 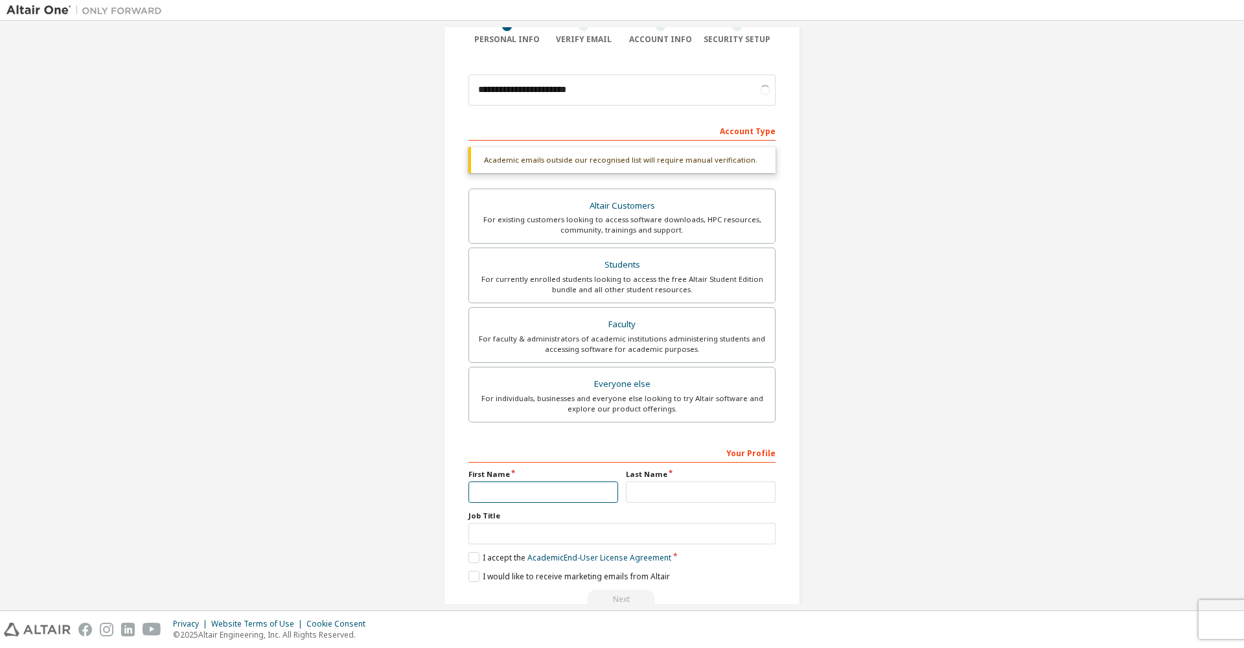 I want to click on div: Account Type, so click(x=622, y=130).